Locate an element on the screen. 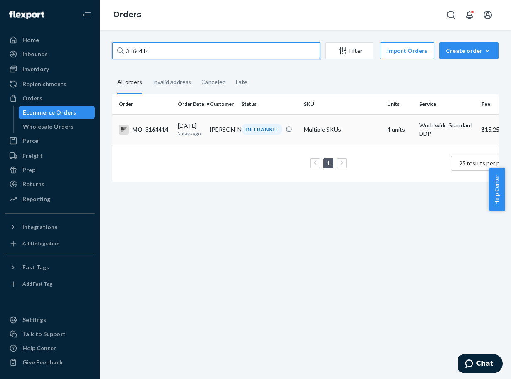 The image size is (511, 379). div: Integrations is located at coordinates (40, 227).